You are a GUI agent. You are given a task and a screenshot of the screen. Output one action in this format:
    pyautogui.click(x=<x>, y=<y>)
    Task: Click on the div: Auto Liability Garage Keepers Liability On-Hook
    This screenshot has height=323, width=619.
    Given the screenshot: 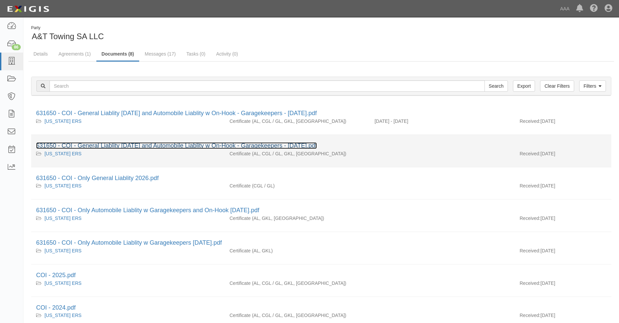 What is the action you would take?
    pyautogui.click(x=297, y=218)
    